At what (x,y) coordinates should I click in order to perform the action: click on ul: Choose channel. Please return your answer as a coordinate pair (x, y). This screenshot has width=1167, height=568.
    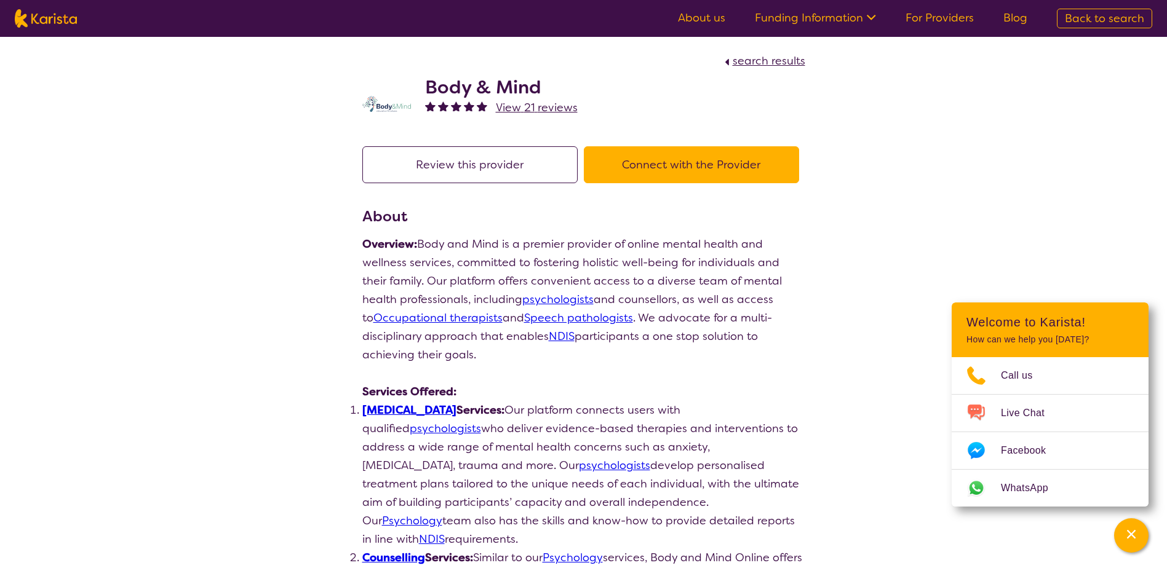
    Looking at the image, I should click on (1050, 432).